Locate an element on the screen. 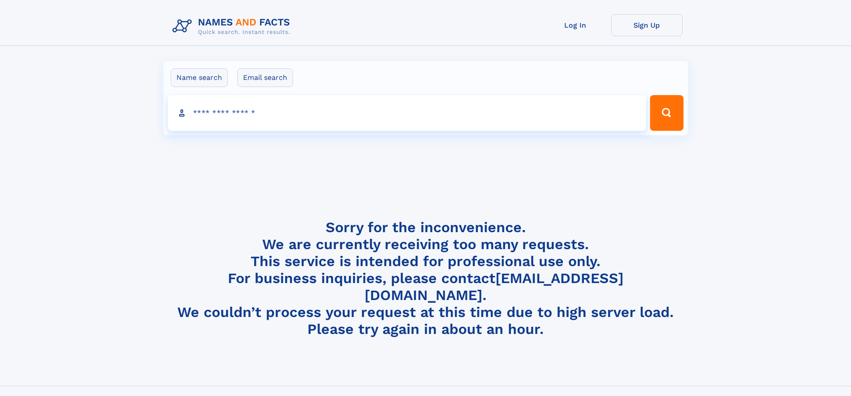  label: Name search is located at coordinates (199, 78).